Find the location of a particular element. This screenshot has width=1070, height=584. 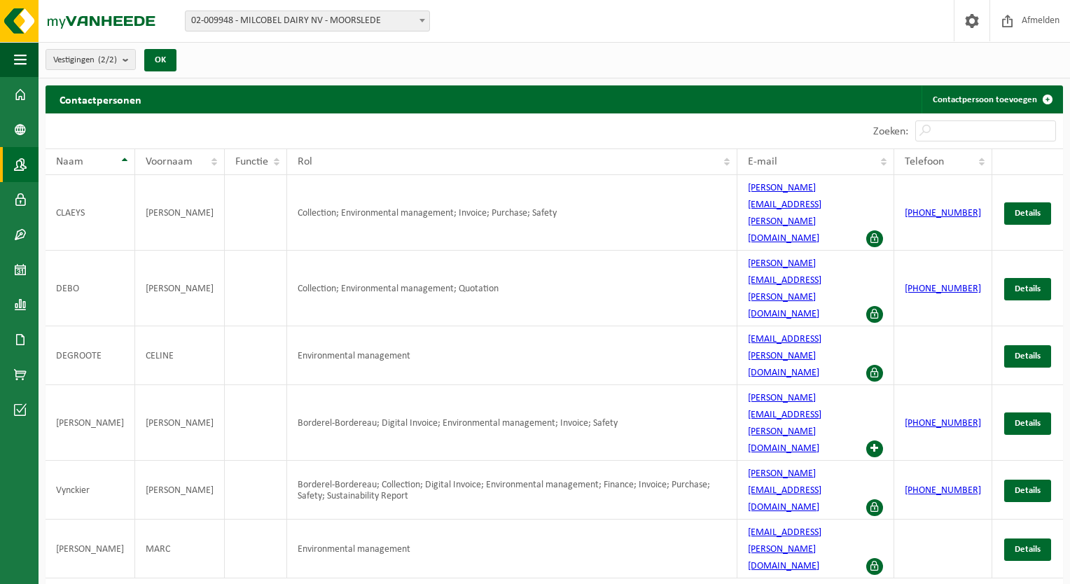

button: Vestigingen(2/2) is located at coordinates (90, 60).